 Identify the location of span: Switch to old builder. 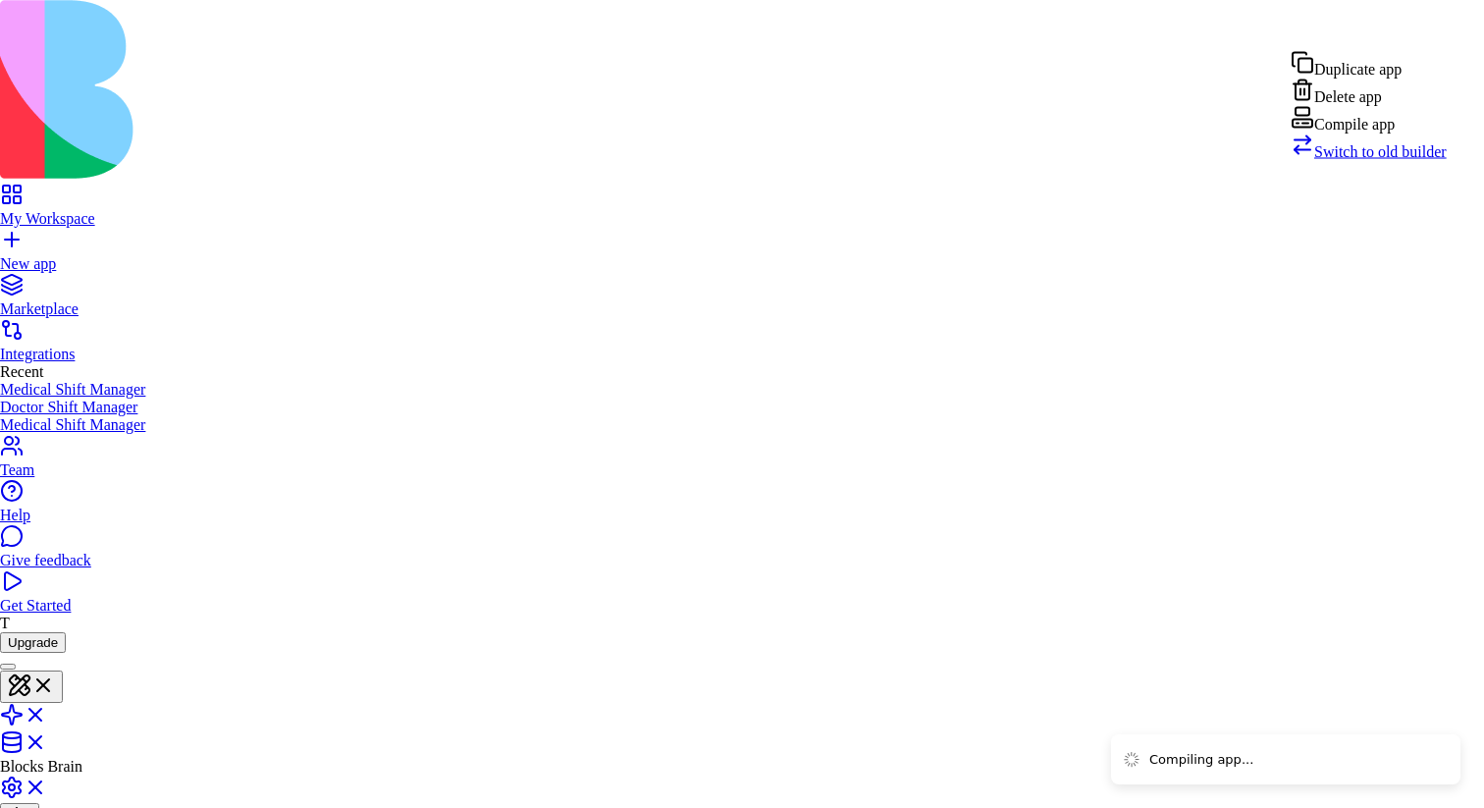
(1380, 151).